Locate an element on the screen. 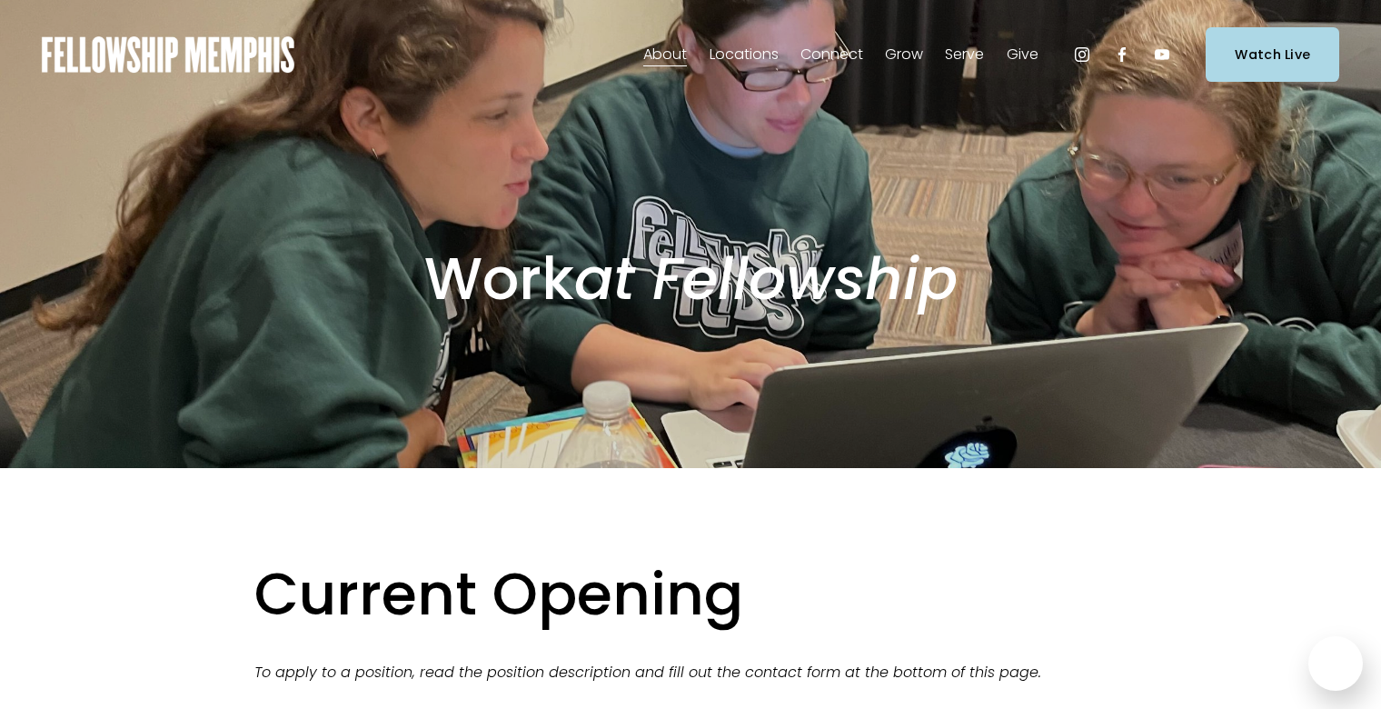 The image size is (1381, 709). a: Fellowship Memphis is located at coordinates (168, 55).